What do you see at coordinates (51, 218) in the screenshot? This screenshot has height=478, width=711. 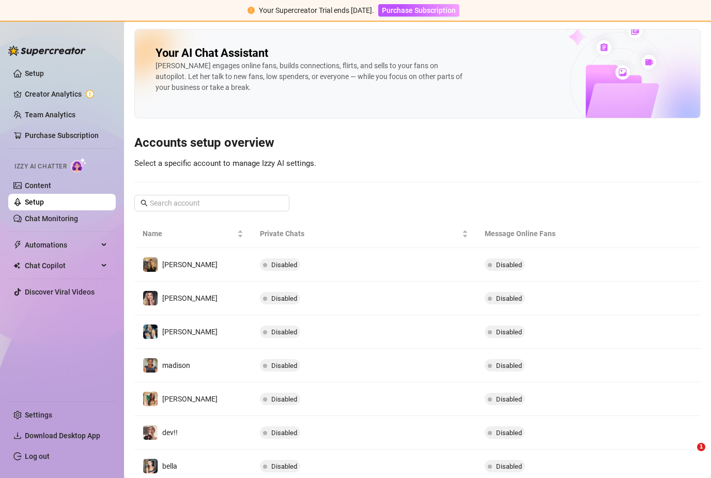 I see `a: Chat Monitoring` at bounding box center [51, 218].